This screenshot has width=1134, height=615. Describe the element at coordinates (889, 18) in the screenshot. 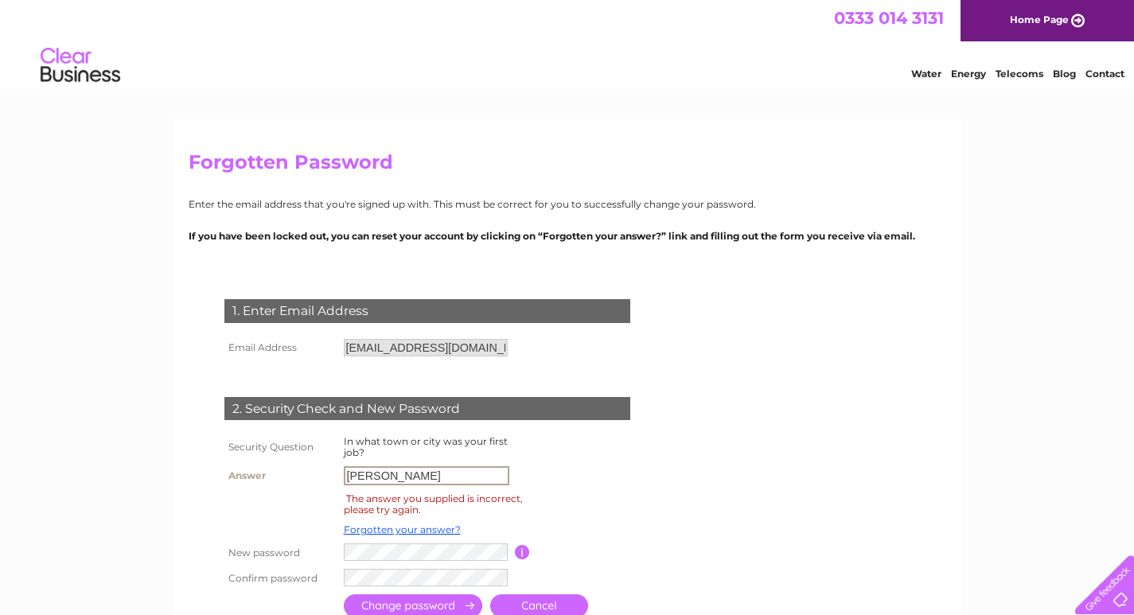

I see `a: 0333 014 3131` at that location.